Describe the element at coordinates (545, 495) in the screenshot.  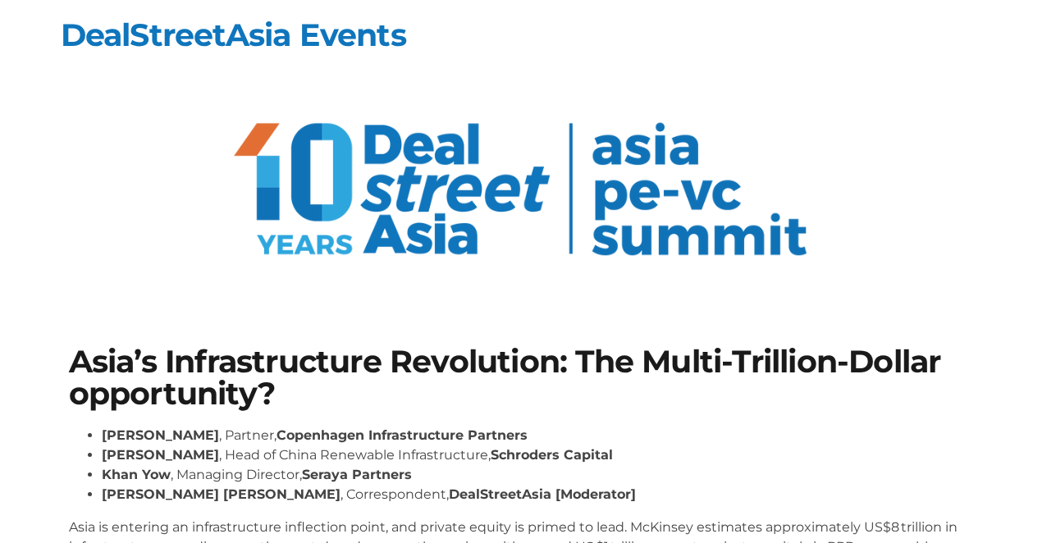
I see `li: , Correspondent,` at that location.